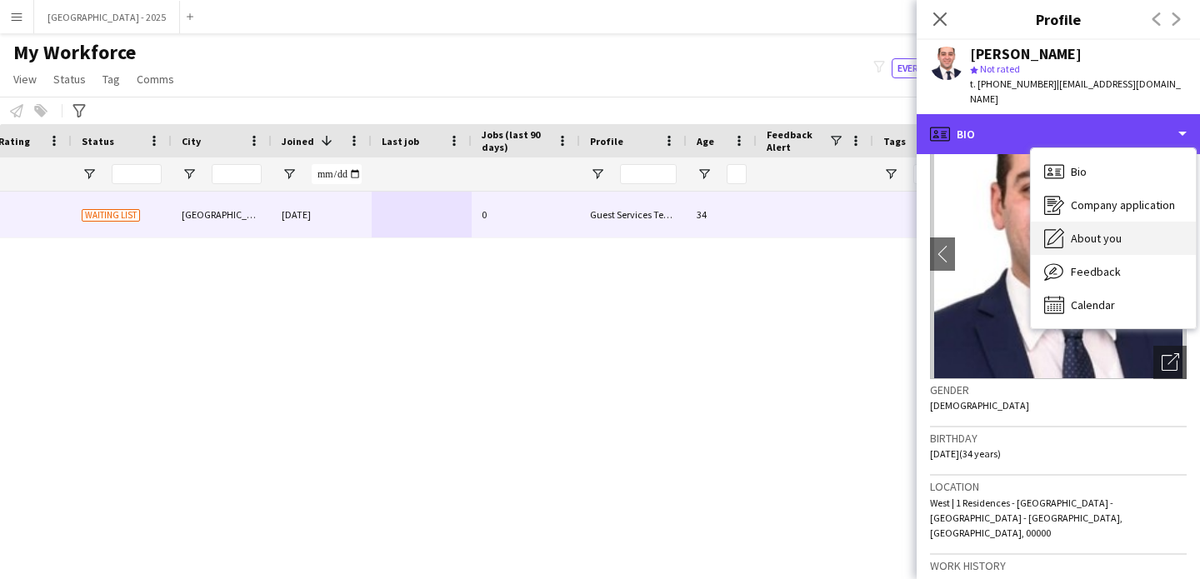 The image size is (1200, 579). What do you see at coordinates (155, 79) in the screenshot?
I see `a: Comms` at bounding box center [155, 79].